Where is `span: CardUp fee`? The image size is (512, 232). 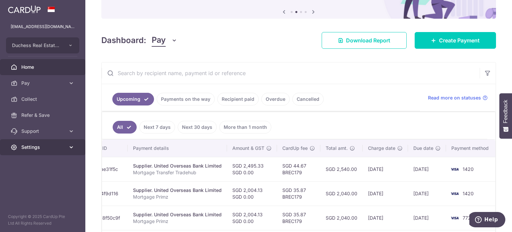
span: CardUp fee is located at coordinates (295, 148).